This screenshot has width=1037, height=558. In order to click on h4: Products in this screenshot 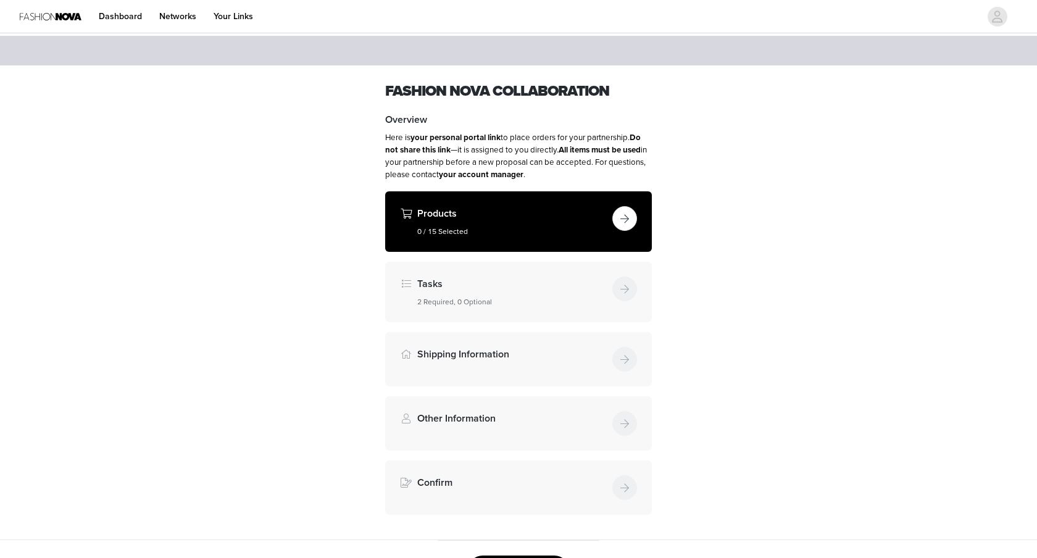, I will do `click(513, 214)`.